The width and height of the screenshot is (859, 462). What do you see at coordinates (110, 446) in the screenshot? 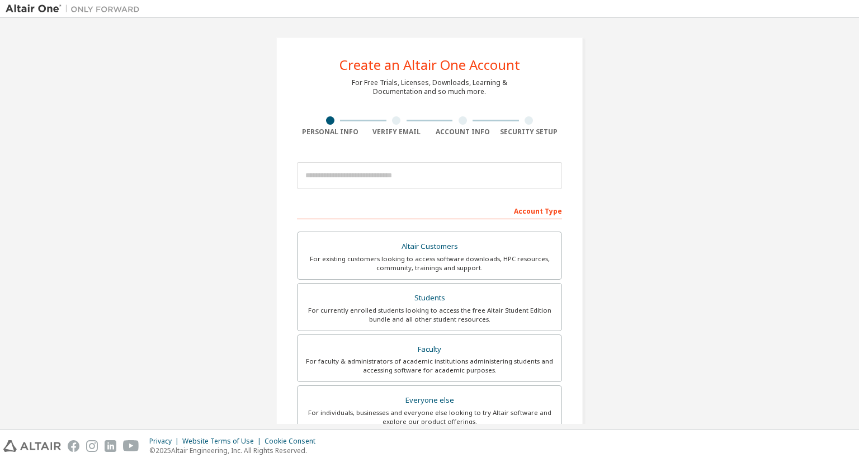
I see `img: linkedin.svg` at bounding box center [110, 446].